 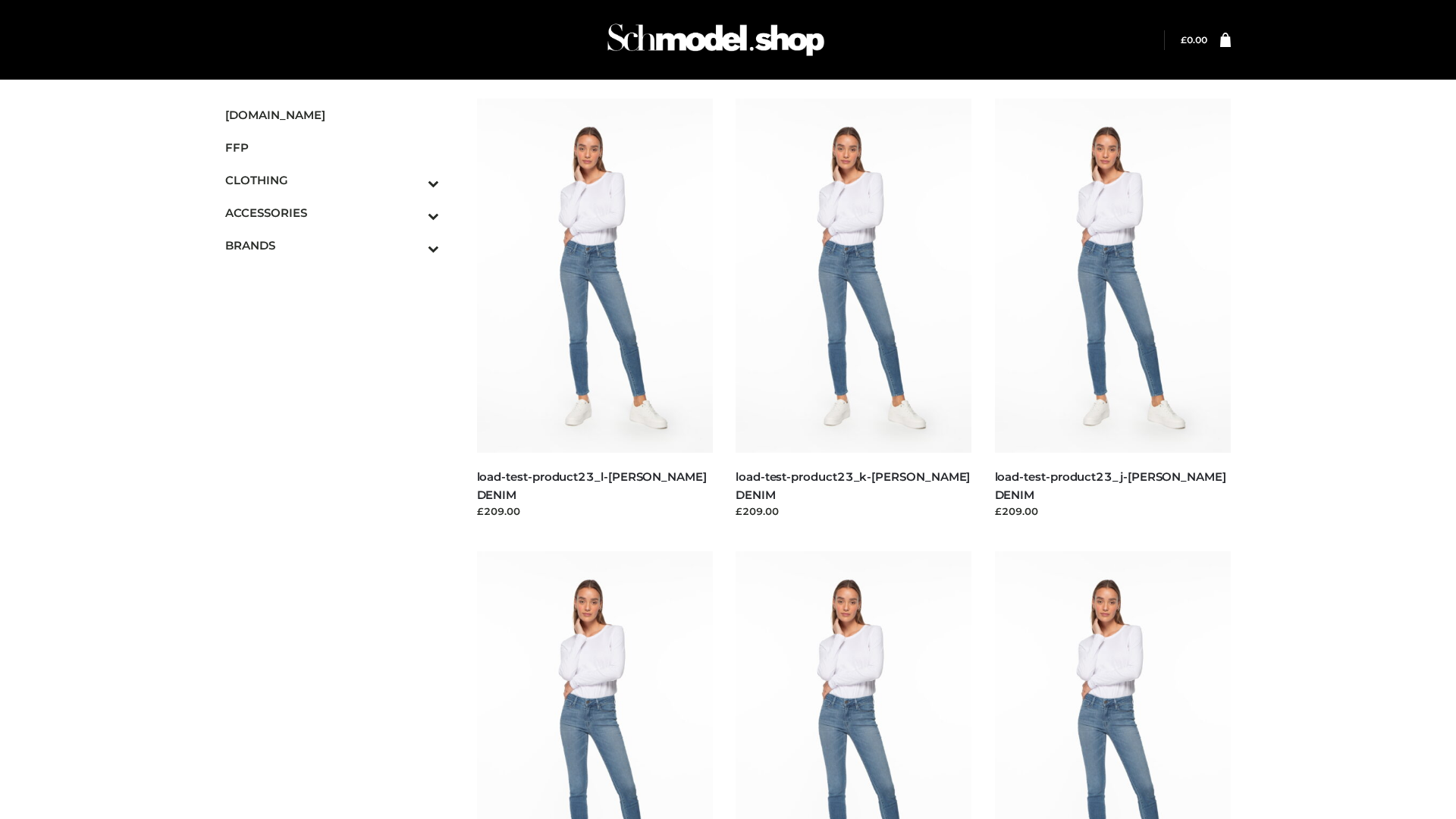 I want to click on a: BRANDSToggle Submenu, so click(x=332, y=245).